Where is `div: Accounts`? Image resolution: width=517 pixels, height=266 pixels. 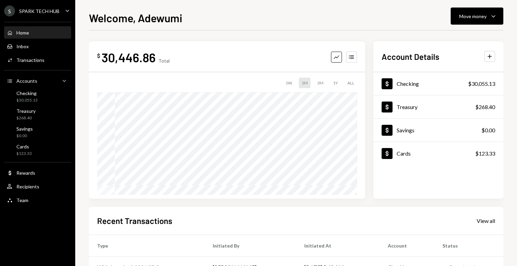
div: Accounts is located at coordinates (27, 81).